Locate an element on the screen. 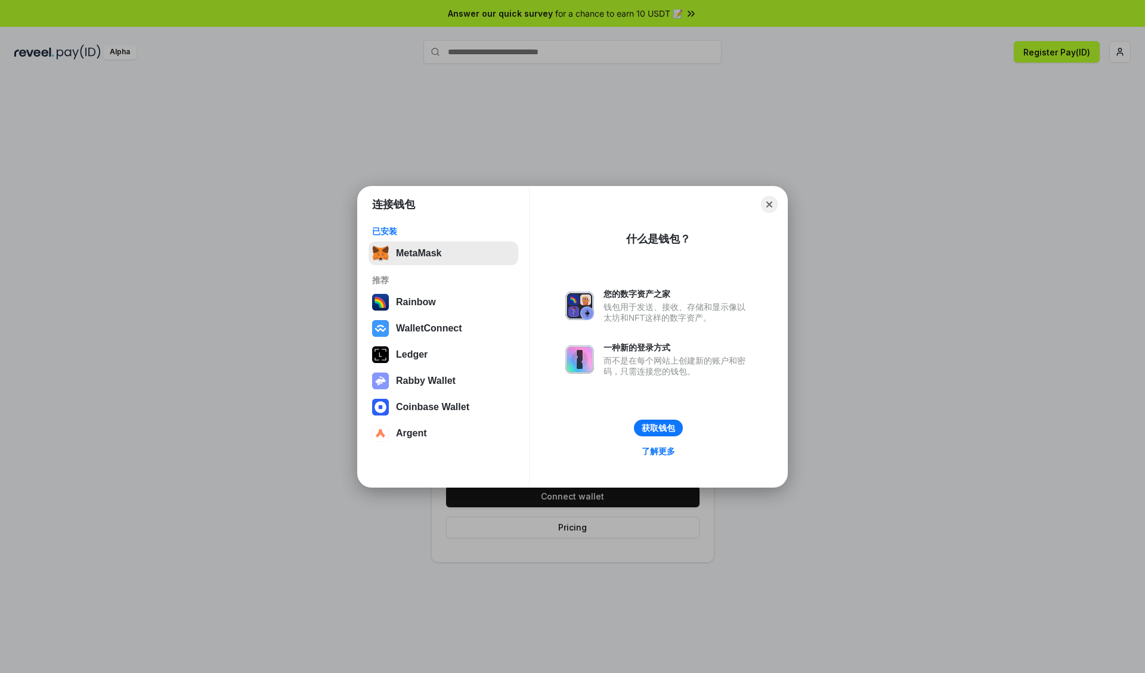 The height and width of the screenshot is (673, 1145). div: Ledger is located at coordinates (412, 355).